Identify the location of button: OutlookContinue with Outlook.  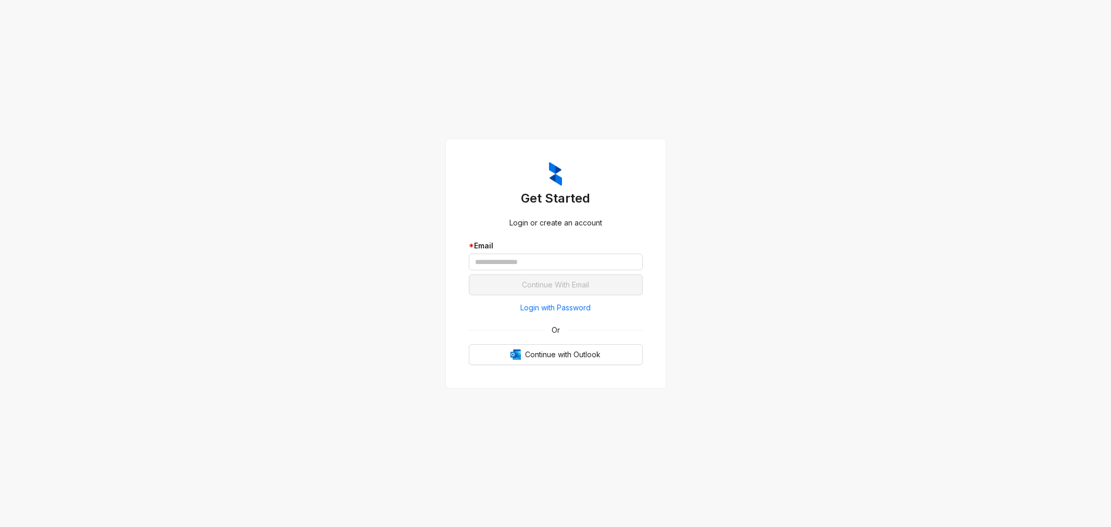
(556, 355).